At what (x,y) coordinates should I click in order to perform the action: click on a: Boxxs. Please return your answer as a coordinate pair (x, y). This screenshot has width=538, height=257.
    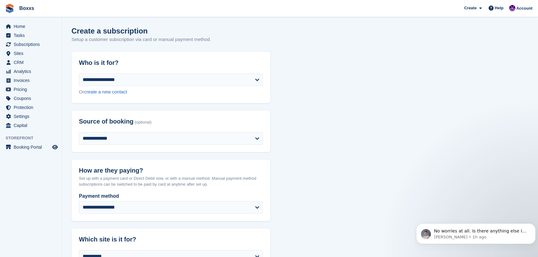
    Looking at the image, I should click on (27, 8).